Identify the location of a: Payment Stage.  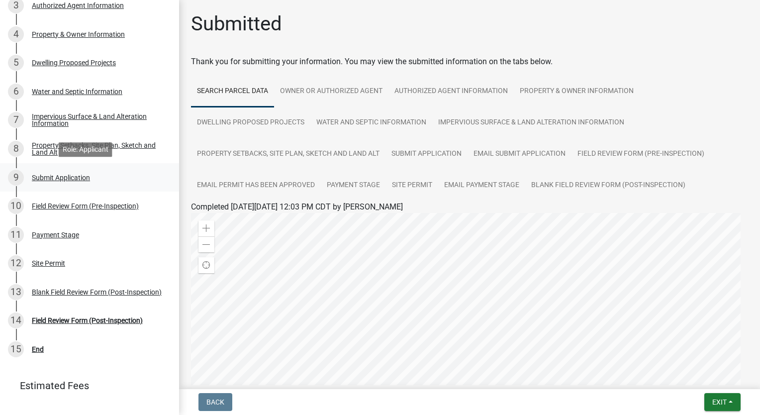
(353, 186).